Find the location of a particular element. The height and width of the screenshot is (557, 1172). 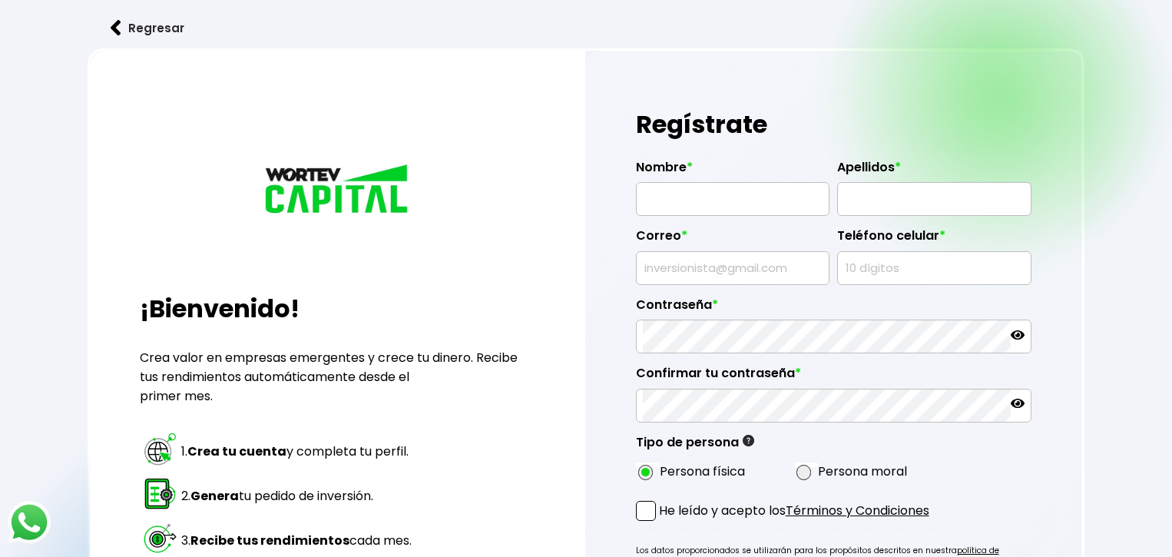

td: 2. tu pedido de inversión. is located at coordinates (296, 496).